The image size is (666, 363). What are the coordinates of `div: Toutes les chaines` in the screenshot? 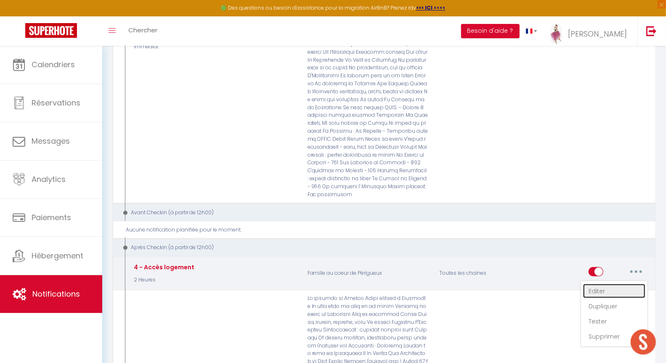 It's located at (477, 273).